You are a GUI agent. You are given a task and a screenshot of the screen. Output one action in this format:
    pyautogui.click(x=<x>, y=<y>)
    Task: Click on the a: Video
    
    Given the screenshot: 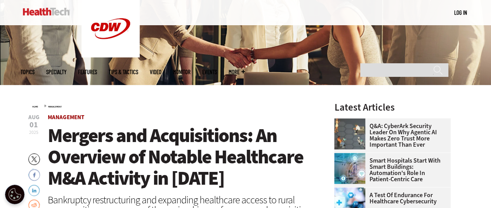 What is the action you would take?
    pyautogui.click(x=156, y=72)
    